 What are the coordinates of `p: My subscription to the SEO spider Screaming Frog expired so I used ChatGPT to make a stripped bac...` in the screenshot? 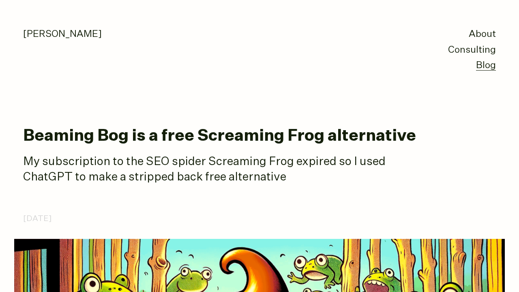 It's located at (226, 170).